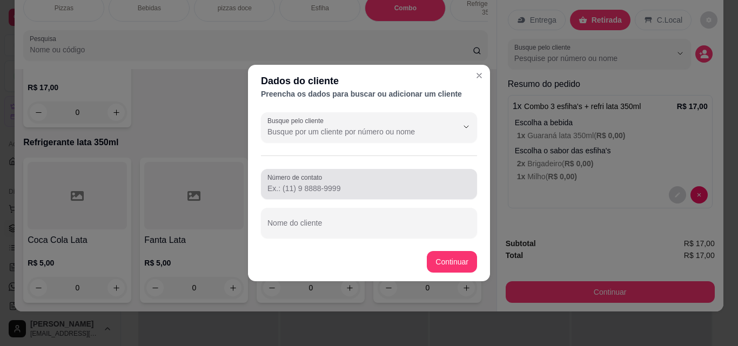  What do you see at coordinates (466, 127) in the screenshot?
I see `button: Show suggestions` at bounding box center [466, 127].